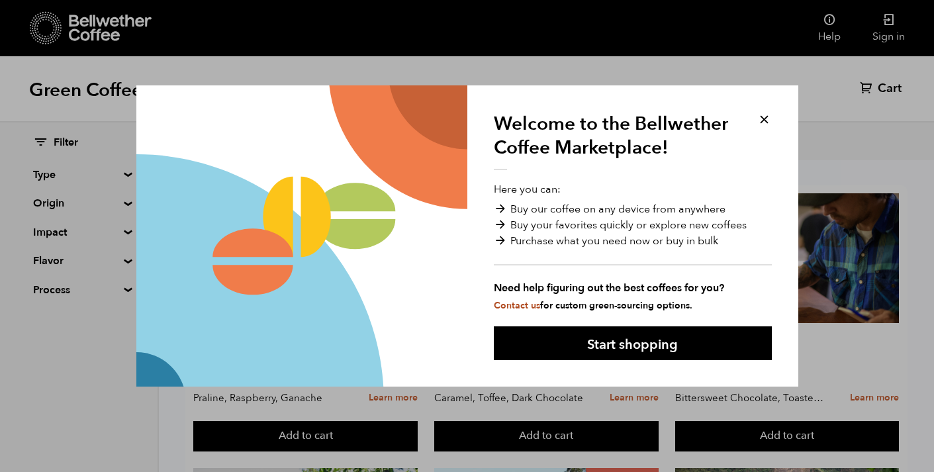 This screenshot has height=472, width=934. I want to click on li: Purchase what you need now or buy in bulk, so click(633, 241).